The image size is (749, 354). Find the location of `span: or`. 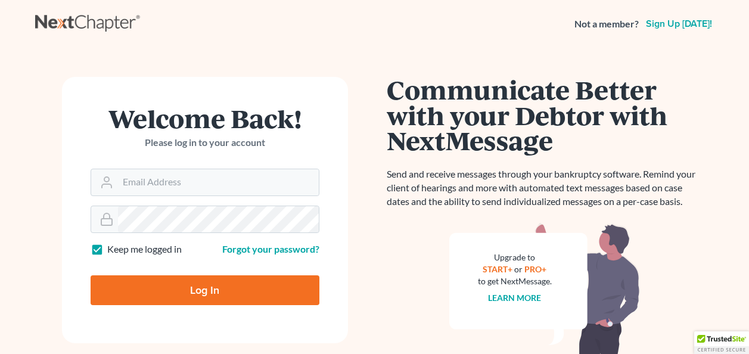

span: or is located at coordinates (518, 269).